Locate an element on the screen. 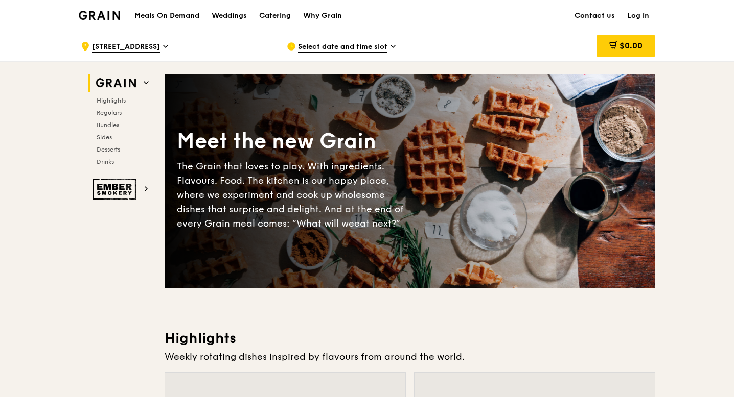  div: Meet the new Grain is located at coordinates (293, 142).